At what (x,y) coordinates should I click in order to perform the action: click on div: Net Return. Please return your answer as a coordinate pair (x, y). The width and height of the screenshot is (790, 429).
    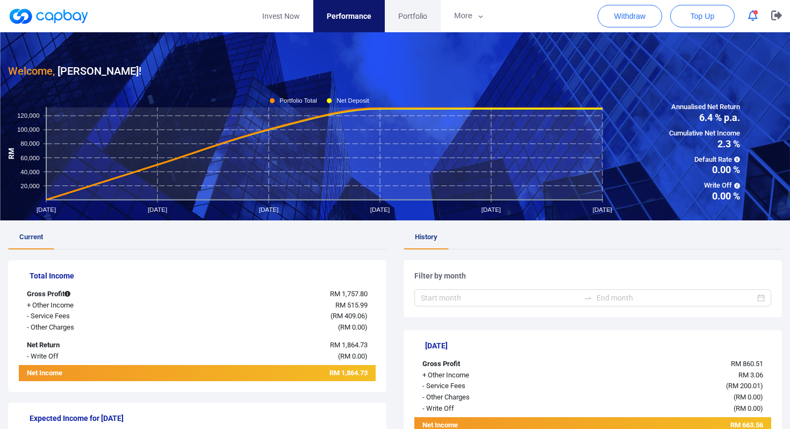
    Looking at the image, I should click on (93, 345).